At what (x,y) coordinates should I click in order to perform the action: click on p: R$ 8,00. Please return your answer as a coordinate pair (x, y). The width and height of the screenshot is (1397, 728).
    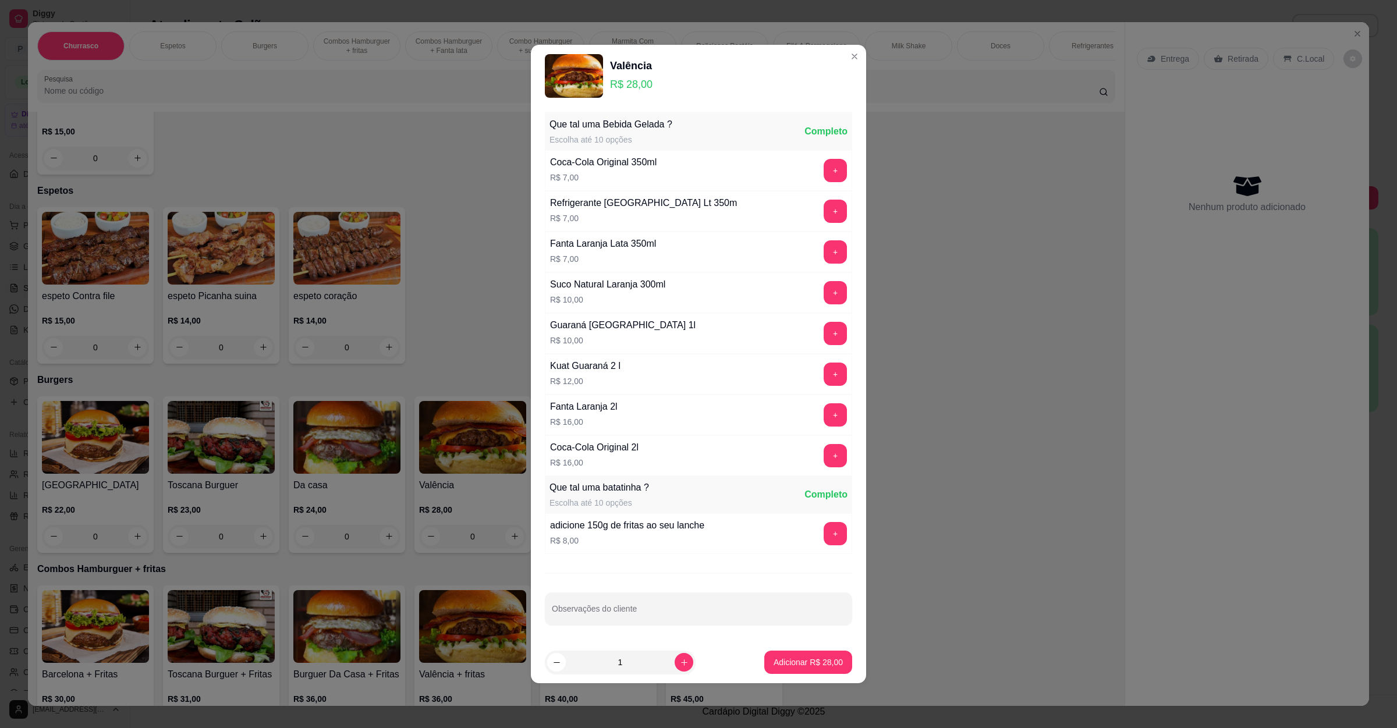
    Looking at the image, I should click on (627, 541).